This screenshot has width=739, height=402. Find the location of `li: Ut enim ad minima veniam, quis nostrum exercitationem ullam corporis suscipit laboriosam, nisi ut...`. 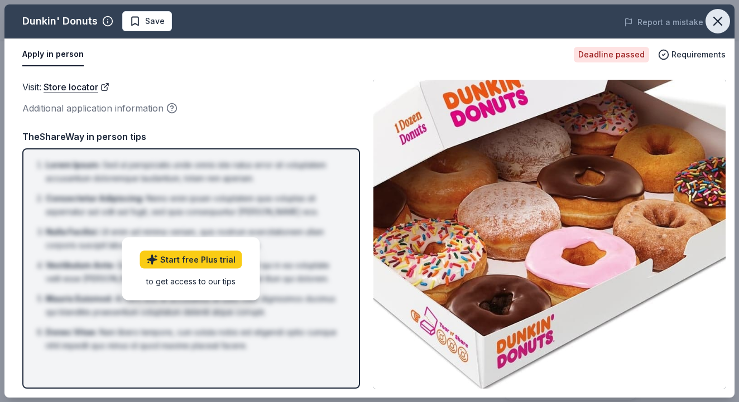

li: Ut enim ad minima veniam, quis nostrum exercitationem ullam corporis suscipit laboriosam, nisi ut... is located at coordinates (194, 239).